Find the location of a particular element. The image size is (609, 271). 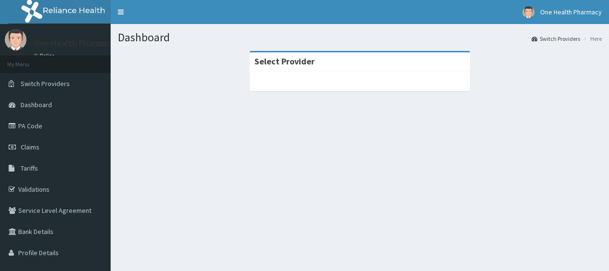

li: Here is located at coordinates (591, 38).